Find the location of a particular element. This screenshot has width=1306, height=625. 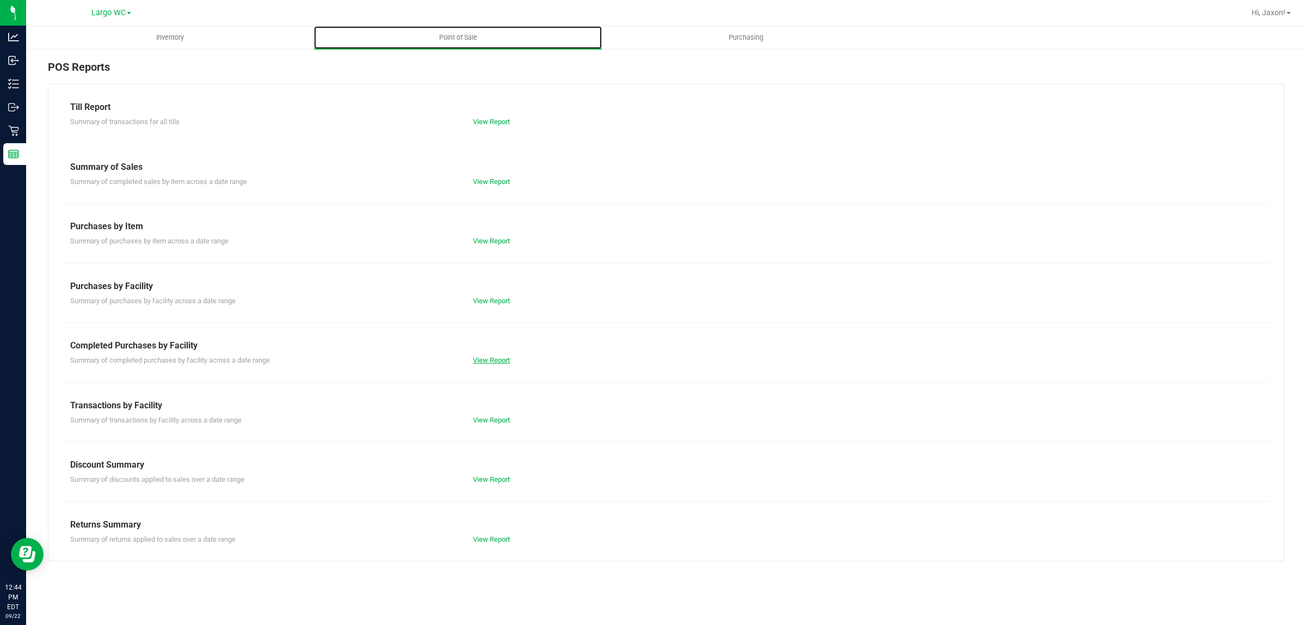

span: Purchasing is located at coordinates (746, 38).